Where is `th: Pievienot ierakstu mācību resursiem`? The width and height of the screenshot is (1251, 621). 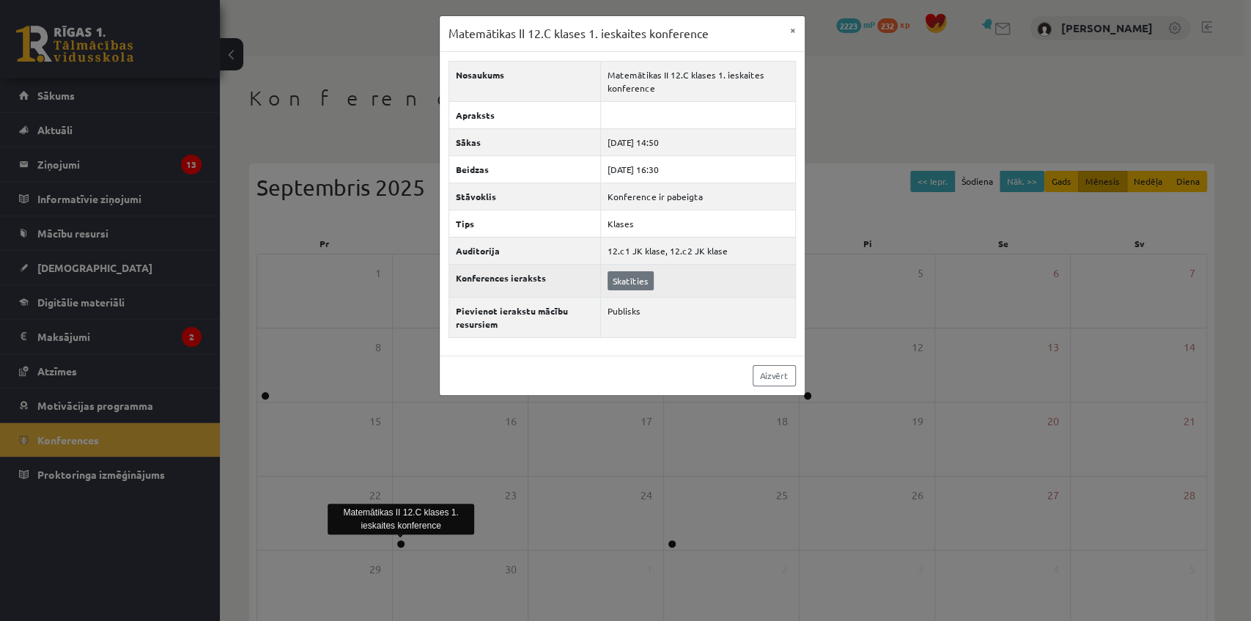 th: Pievienot ierakstu mācību resursiem is located at coordinates (525, 317).